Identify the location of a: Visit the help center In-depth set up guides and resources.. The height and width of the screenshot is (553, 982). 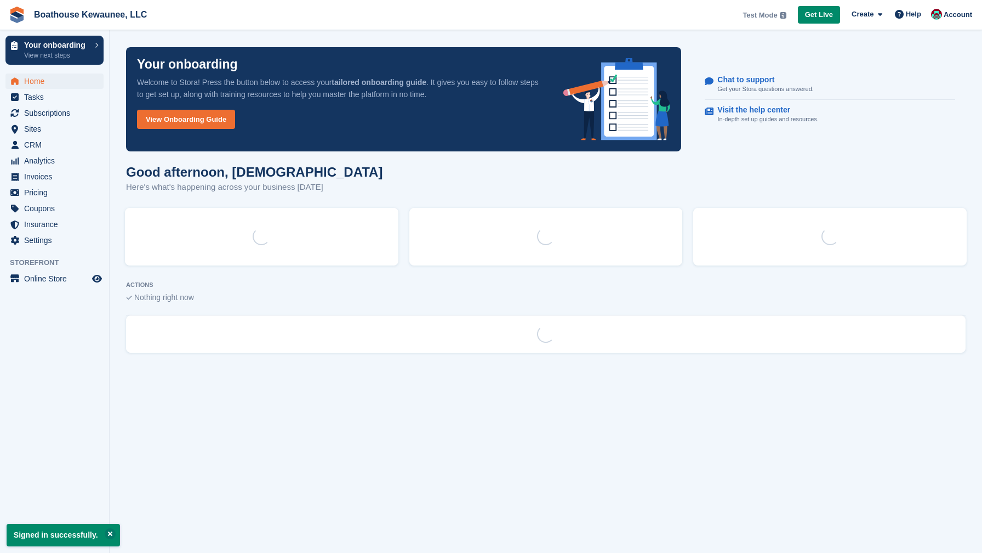
(830, 115).